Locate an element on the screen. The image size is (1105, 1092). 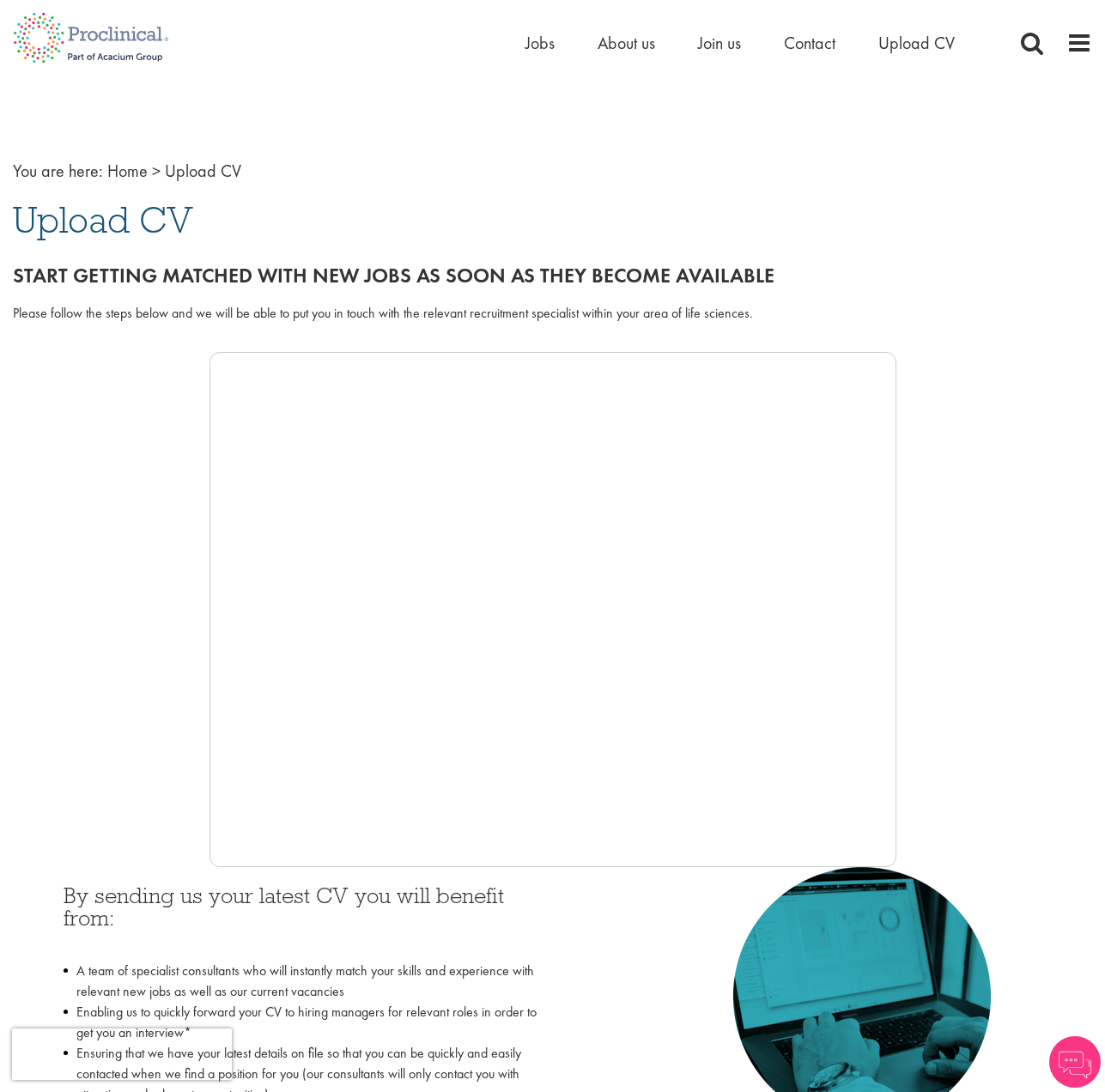
span: You are here: is located at coordinates (57, 171).